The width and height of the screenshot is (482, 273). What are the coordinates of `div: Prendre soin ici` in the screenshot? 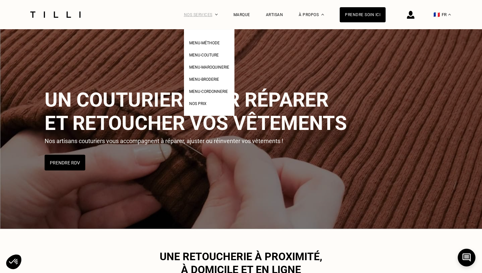 It's located at (363, 15).